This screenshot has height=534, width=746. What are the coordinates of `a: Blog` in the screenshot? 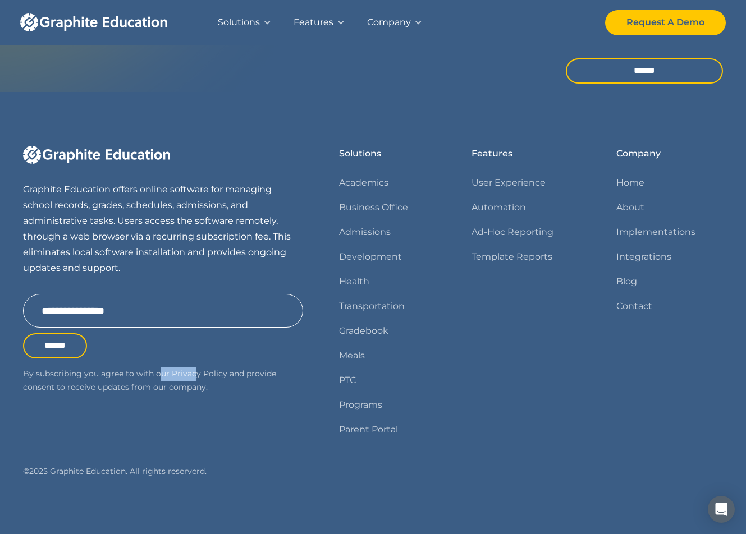 It's located at (626, 282).